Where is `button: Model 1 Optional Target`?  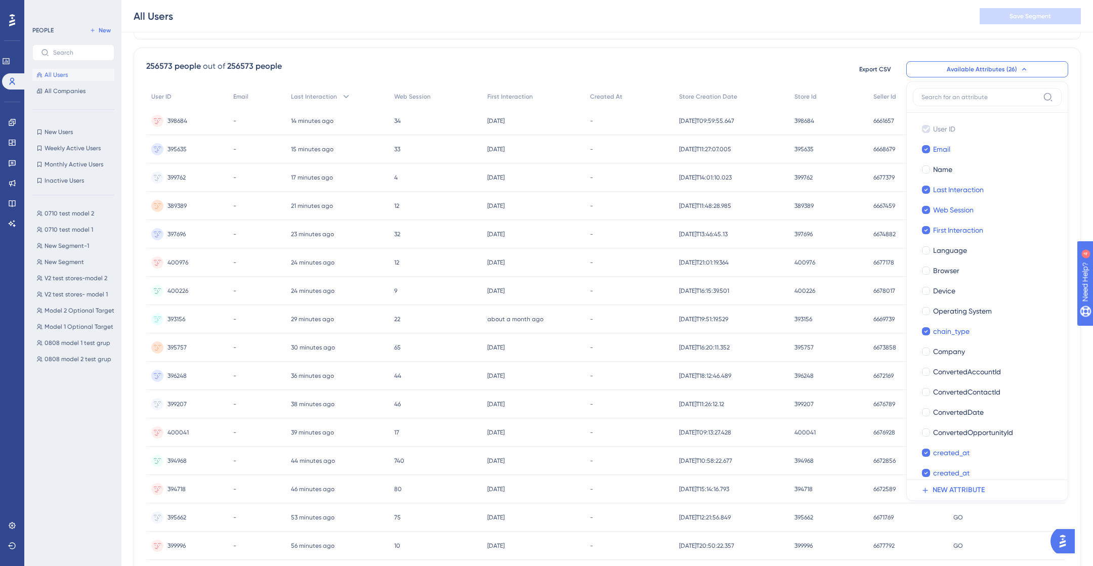 button: Model 1 Optional Target is located at coordinates (76, 327).